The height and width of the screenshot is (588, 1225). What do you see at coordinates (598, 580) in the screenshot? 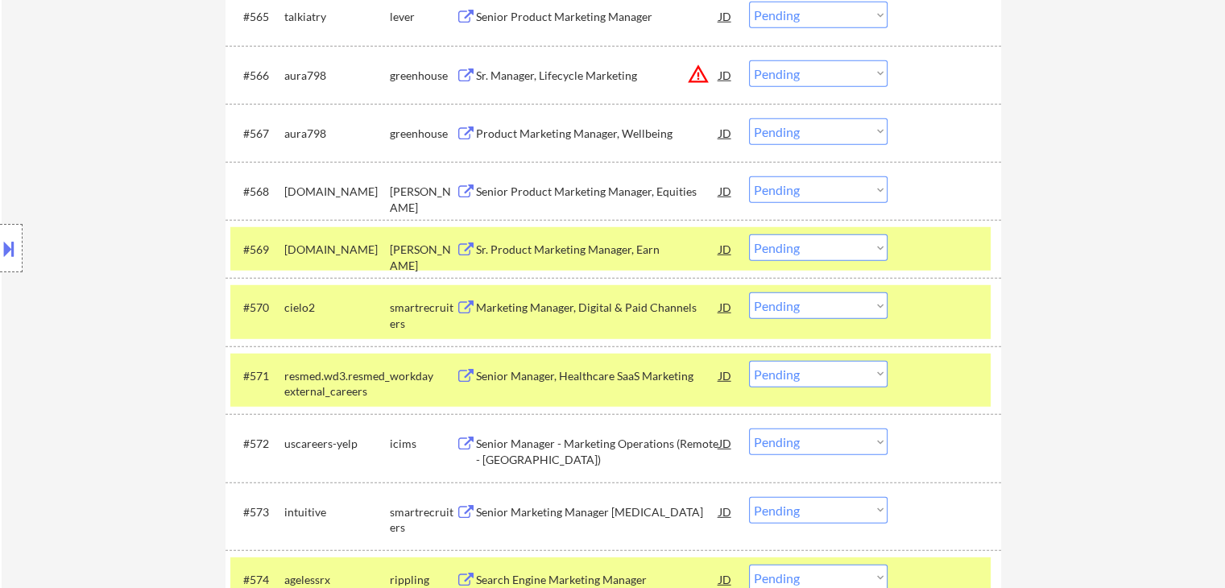
I see `div: Search Engine Marketing Manager` at bounding box center [598, 580].